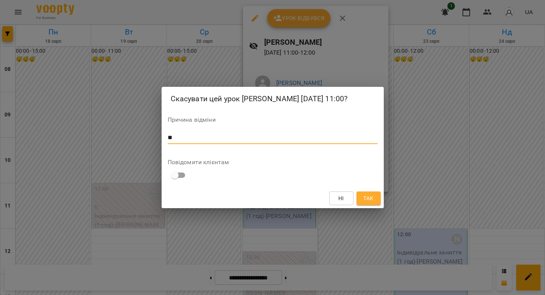  I want to click on label: Повідомити клієнтам, so click(273, 162).